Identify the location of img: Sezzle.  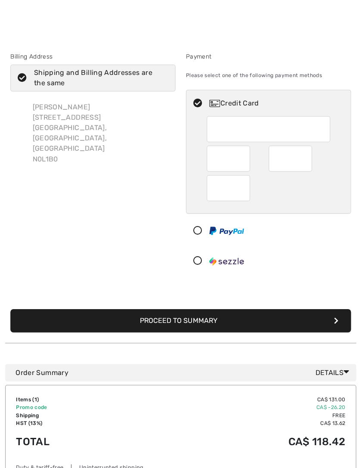
(225, 260).